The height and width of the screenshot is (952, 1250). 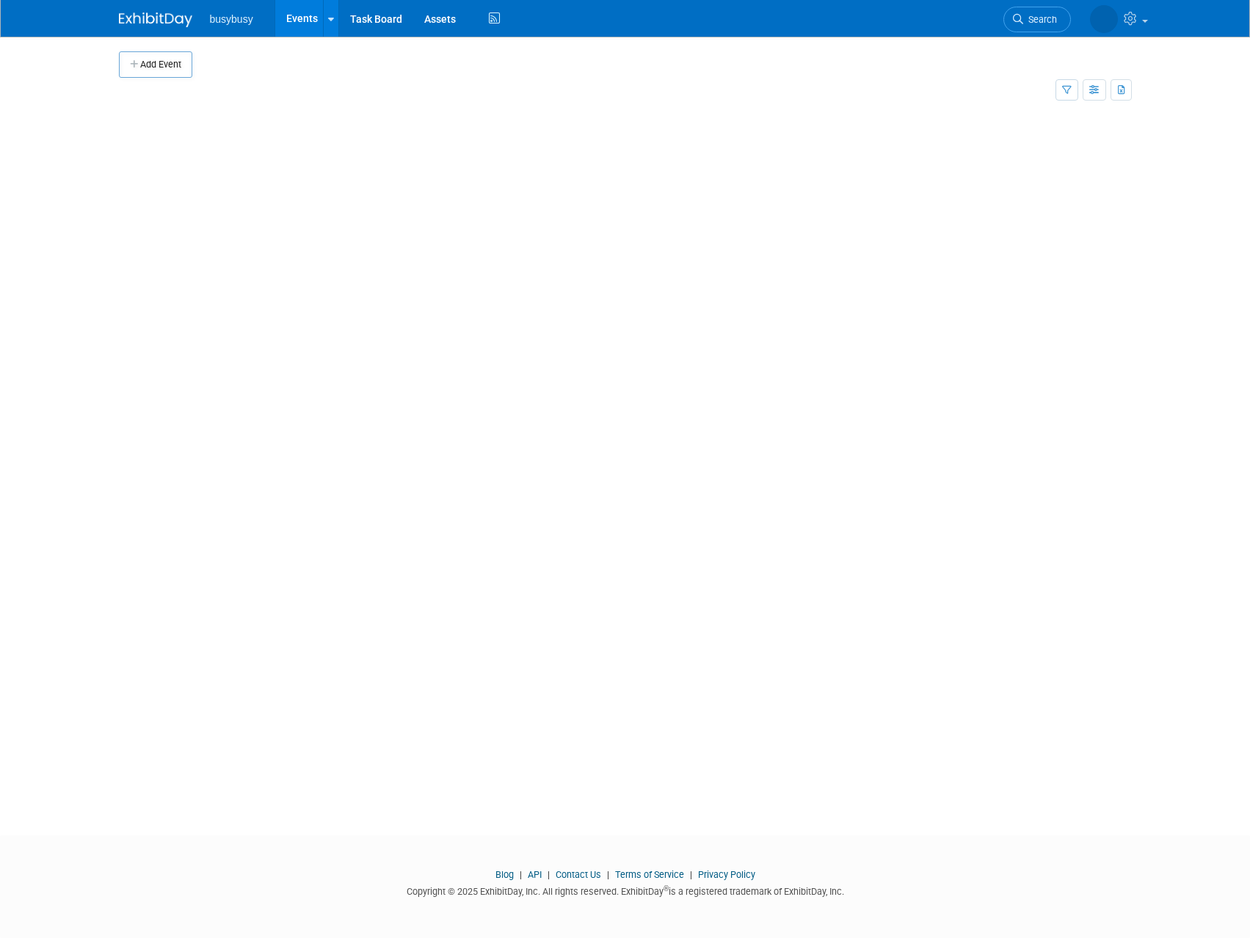 I want to click on span: busybusy, so click(x=231, y=19).